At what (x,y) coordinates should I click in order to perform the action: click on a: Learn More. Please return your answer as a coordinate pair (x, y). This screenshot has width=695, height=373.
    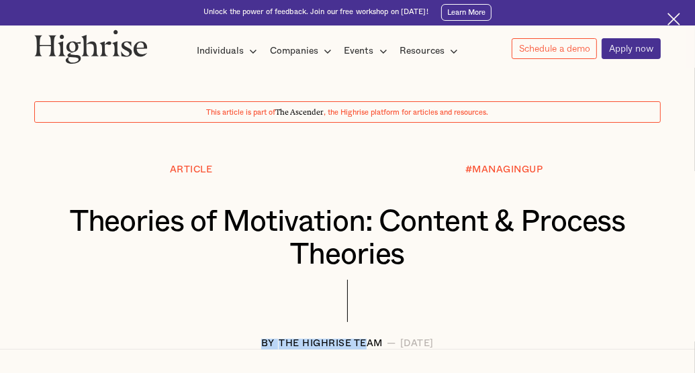
    Looking at the image, I should click on (466, 12).